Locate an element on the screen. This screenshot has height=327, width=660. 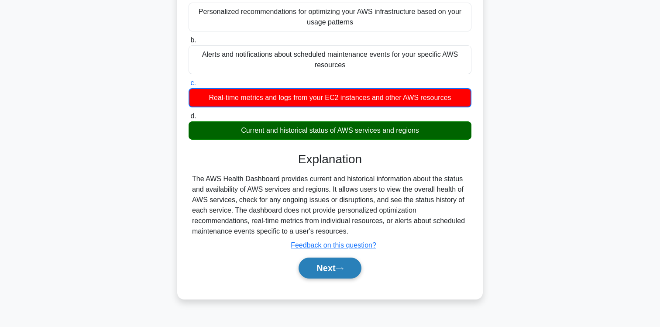
div: Real-time metrics and logs from your EC2 instances and other AWS resources is located at coordinates (330, 98).